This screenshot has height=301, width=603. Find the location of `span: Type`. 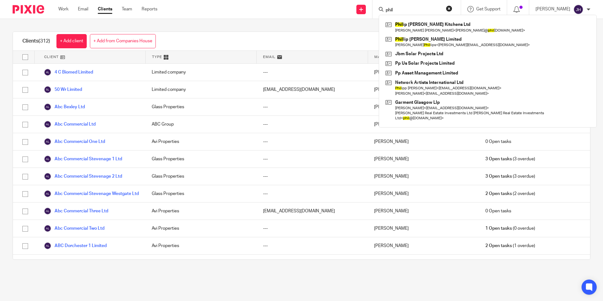

span: Type is located at coordinates (157, 57).